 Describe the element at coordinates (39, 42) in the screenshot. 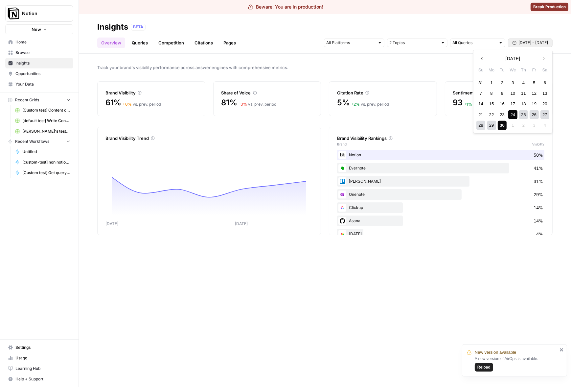

I see `a: Home` at that location.